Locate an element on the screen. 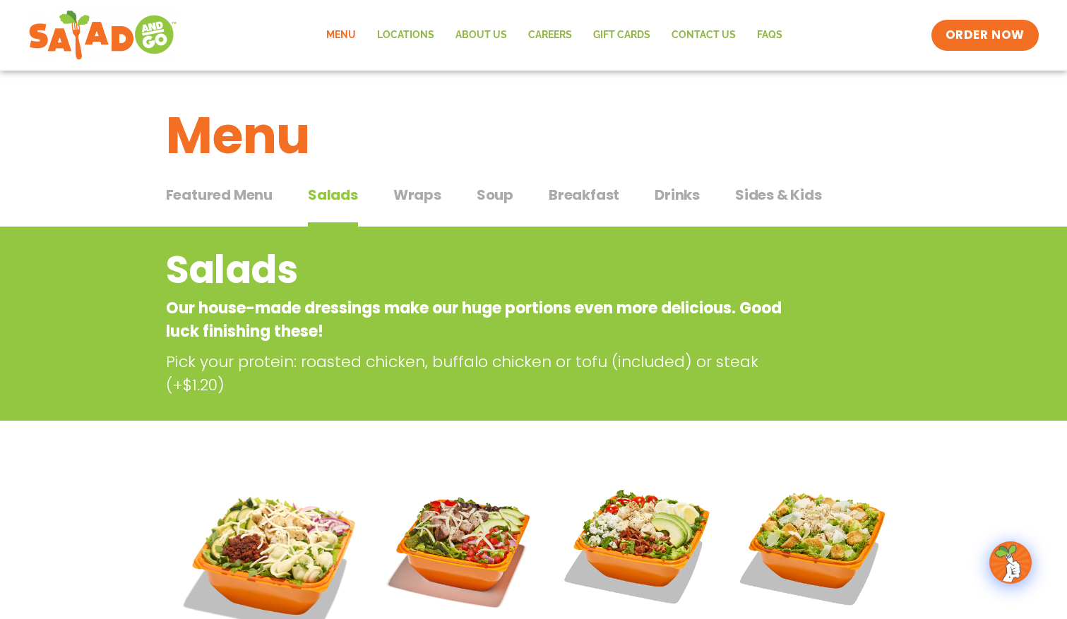 The height and width of the screenshot is (619, 1067). nav: Menu is located at coordinates (554, 35).